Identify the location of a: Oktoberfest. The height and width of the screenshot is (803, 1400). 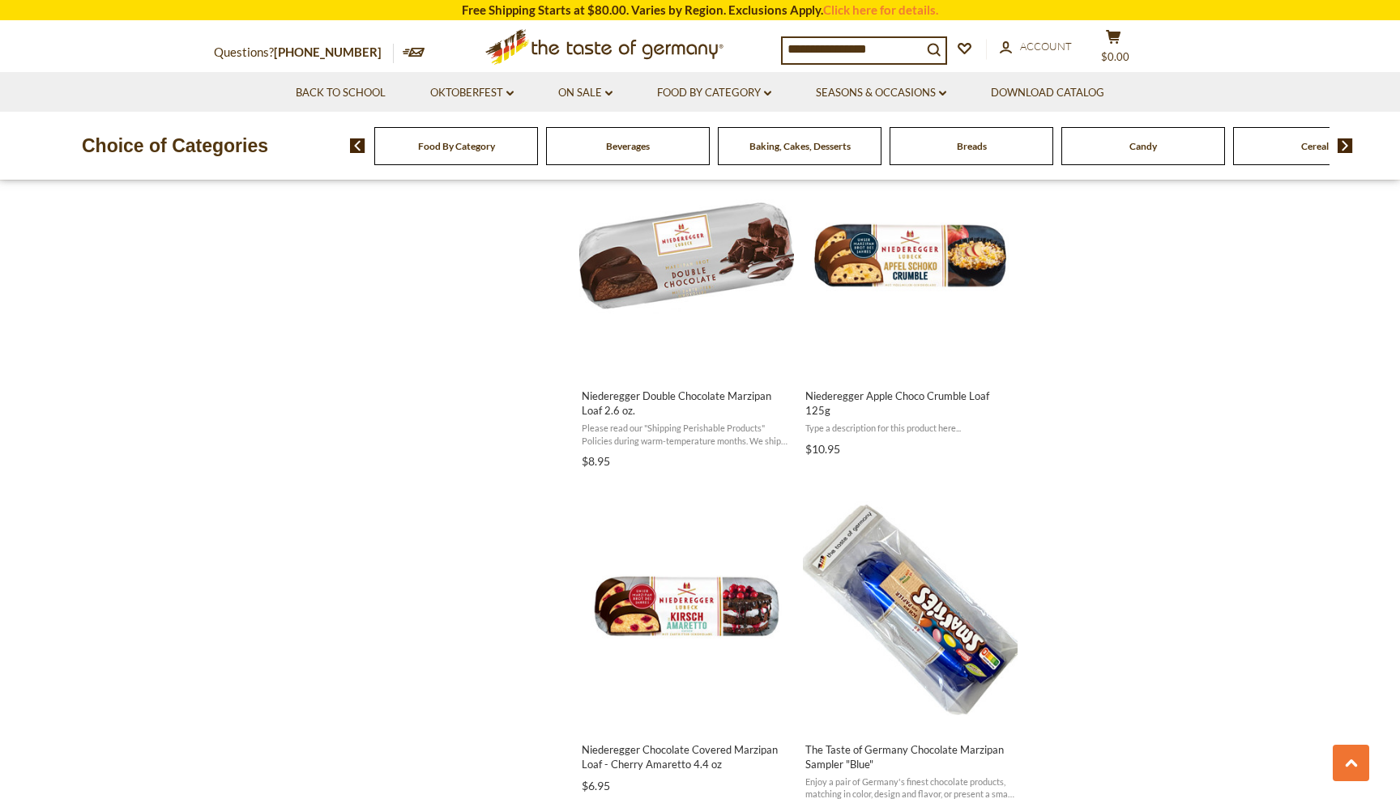
(471, 93).